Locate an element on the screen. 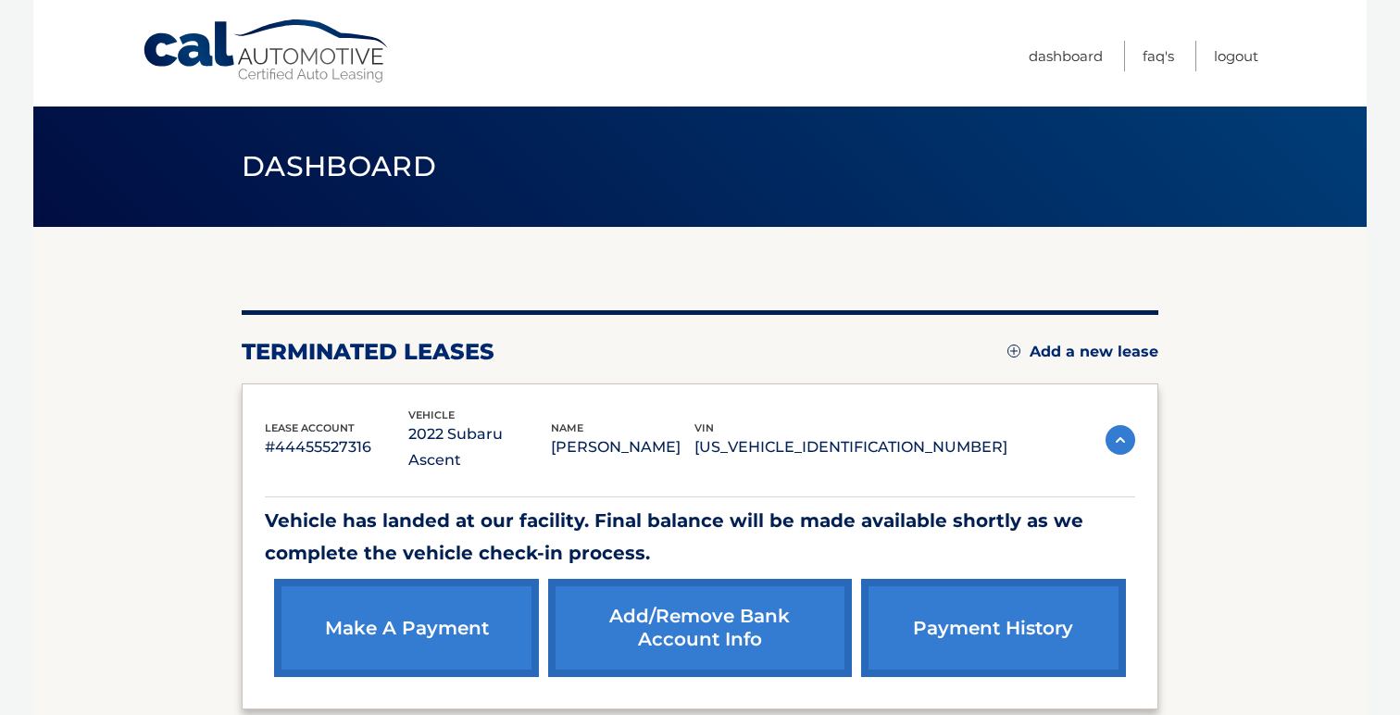 Image resolution: width=1400 pixels, height=715 pixels. a: make a payment is located at coordinates (407, 628).